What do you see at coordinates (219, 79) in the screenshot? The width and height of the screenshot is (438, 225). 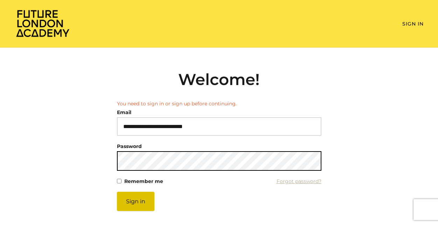 I see `h2: Welcome!` at bounding box center [219, 79].